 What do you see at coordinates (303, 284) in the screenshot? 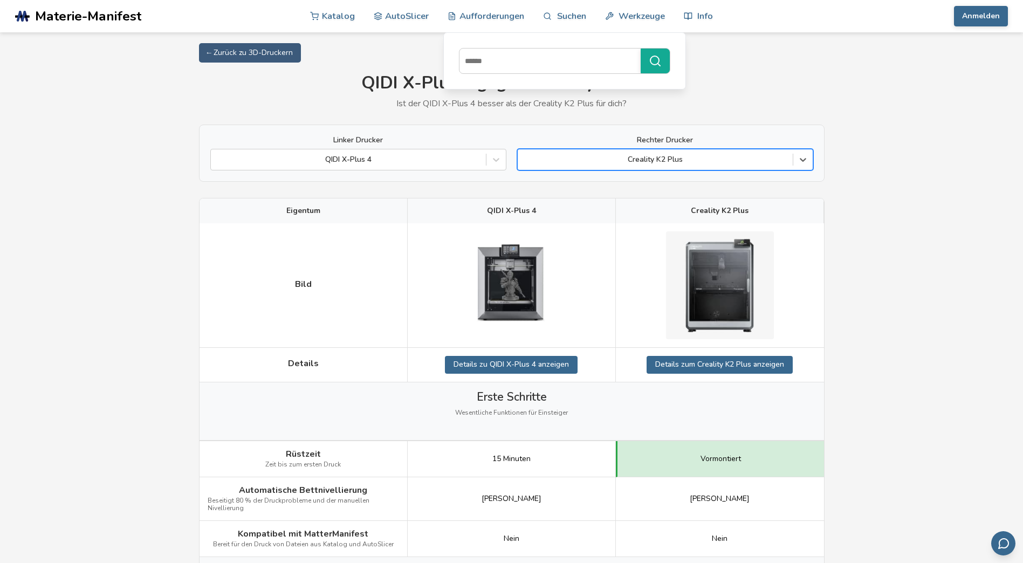
I see `span: Bild` at bounding box center [303, 284].